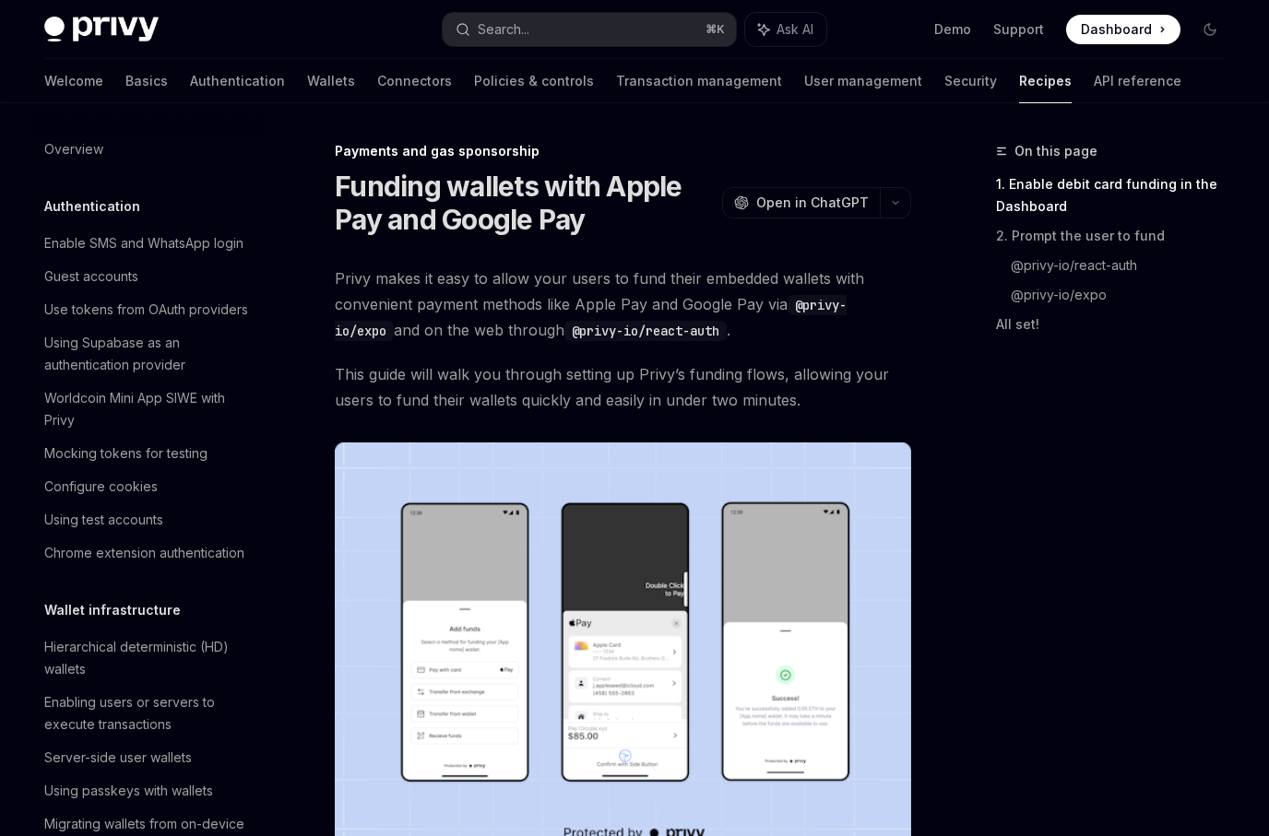 Image resolution: width=1269 pixels, height=836 pixels. Describe the element at coordinates (148, 310) in the screenshot. I see `a: Use tokens from OAuth providers` at that location.